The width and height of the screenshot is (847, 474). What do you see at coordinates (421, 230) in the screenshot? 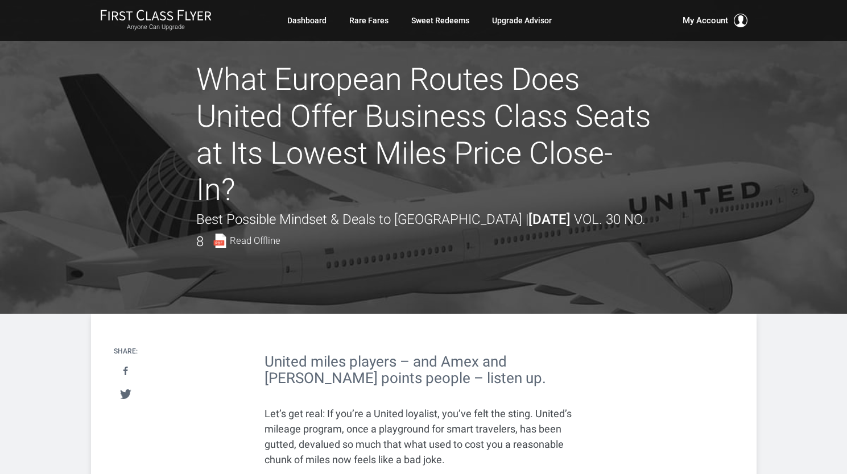
I see `span: Vol. 30 No. 8` at bounding box center [421, 230].